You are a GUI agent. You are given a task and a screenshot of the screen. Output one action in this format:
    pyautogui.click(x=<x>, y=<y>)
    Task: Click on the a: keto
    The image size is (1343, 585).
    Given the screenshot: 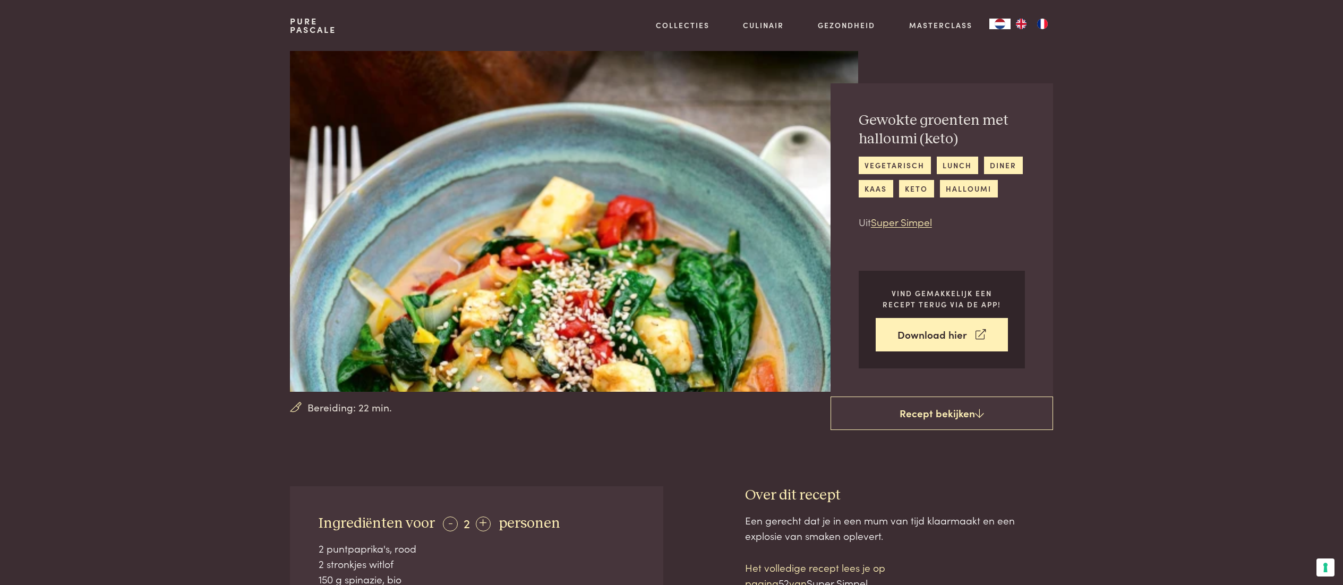 What is the action you would take?
    pyautogui.click(x=916, y=188)
    